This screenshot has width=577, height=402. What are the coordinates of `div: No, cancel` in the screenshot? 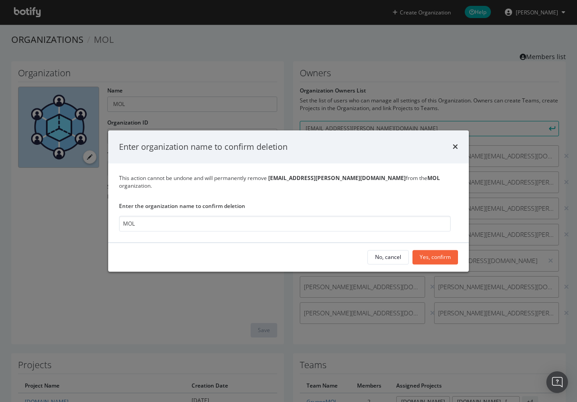 It's located at (388, 257).